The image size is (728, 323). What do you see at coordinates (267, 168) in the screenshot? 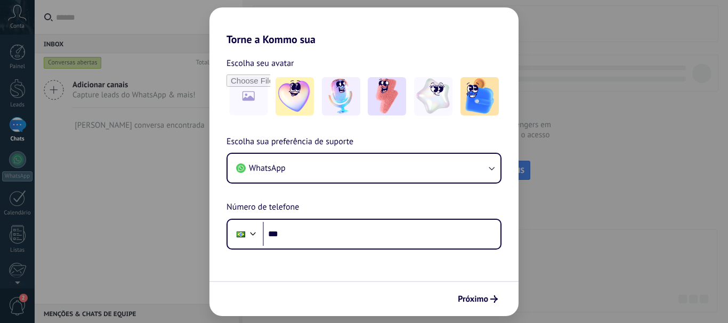
I see `span: WhatsApp` at bounding box center [267, 168].